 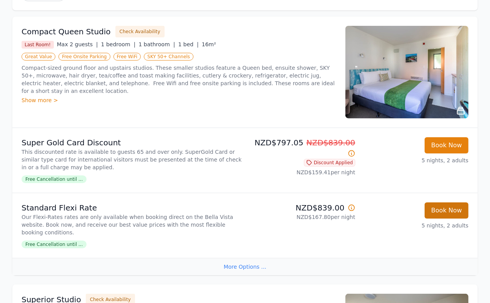 What do you see at coordinates (302, 217) in the screenshot?
I see `p: NZD$167.80 per night` at bounding box center [302, 217].